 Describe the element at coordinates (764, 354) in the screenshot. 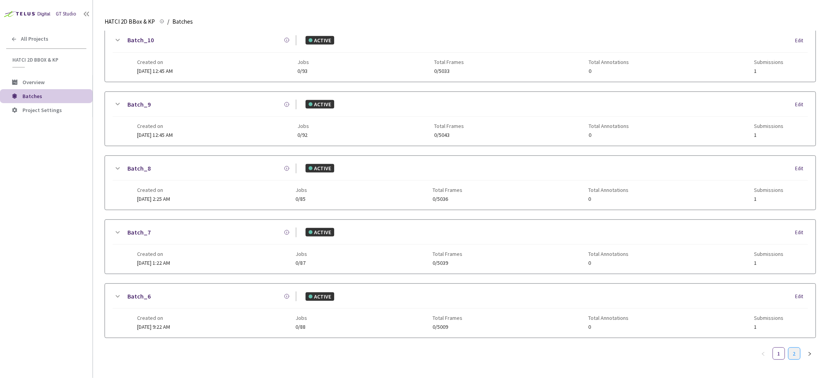

I see `span: left` at that location.